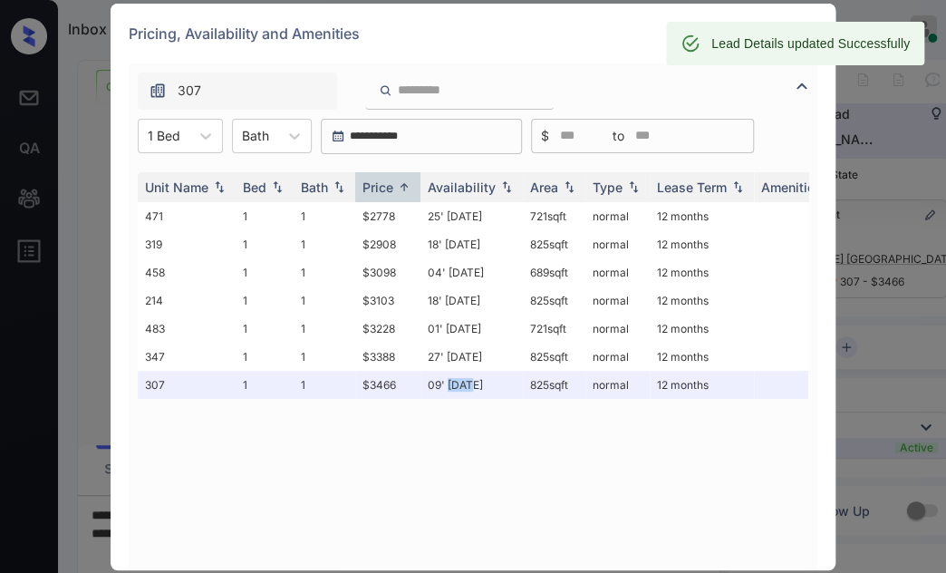 The width and height of the screenshot is (946, 573). I want to click on div: Amenities, so click(791, 187).